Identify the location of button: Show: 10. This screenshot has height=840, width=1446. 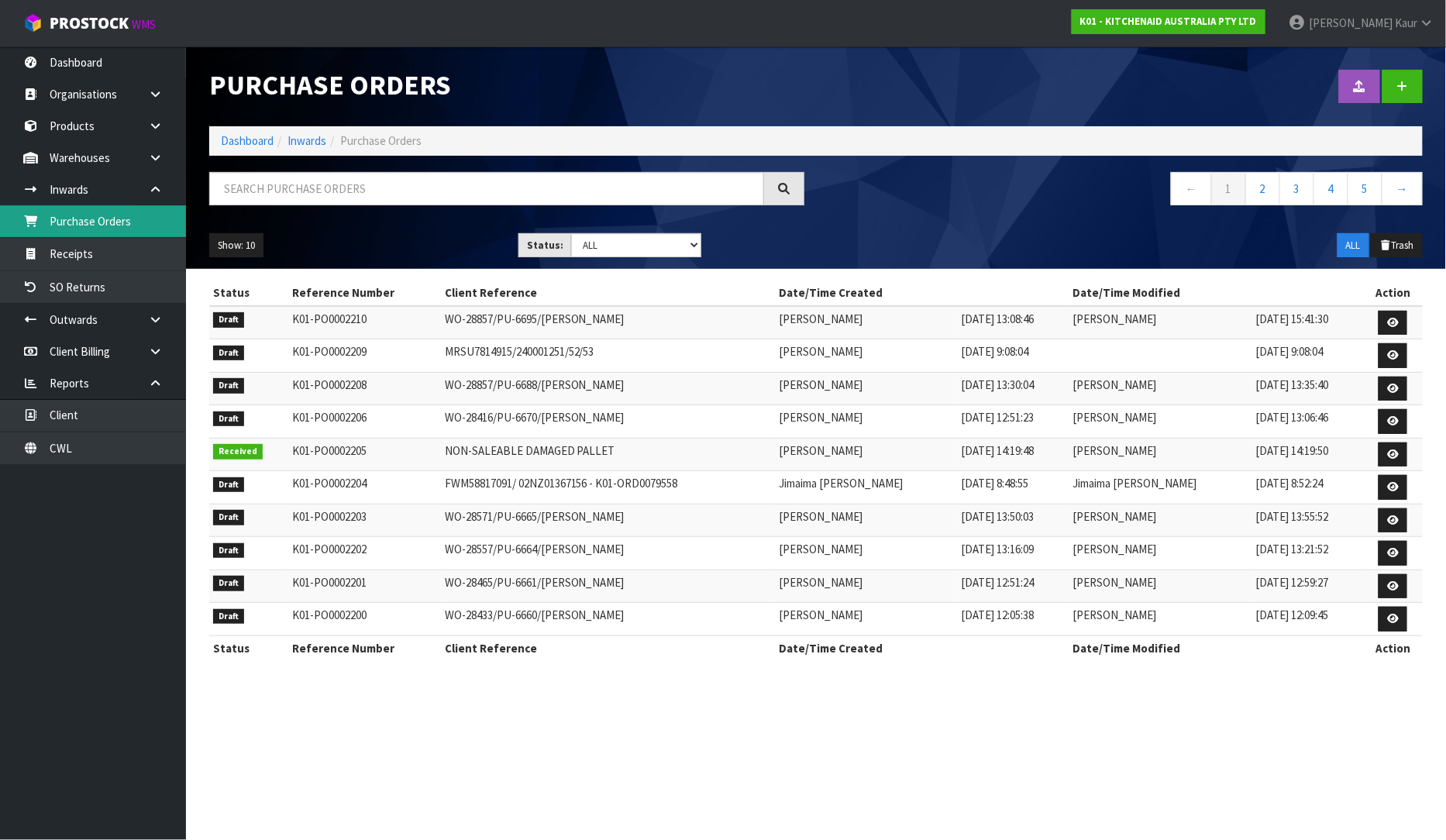
(237, 245).